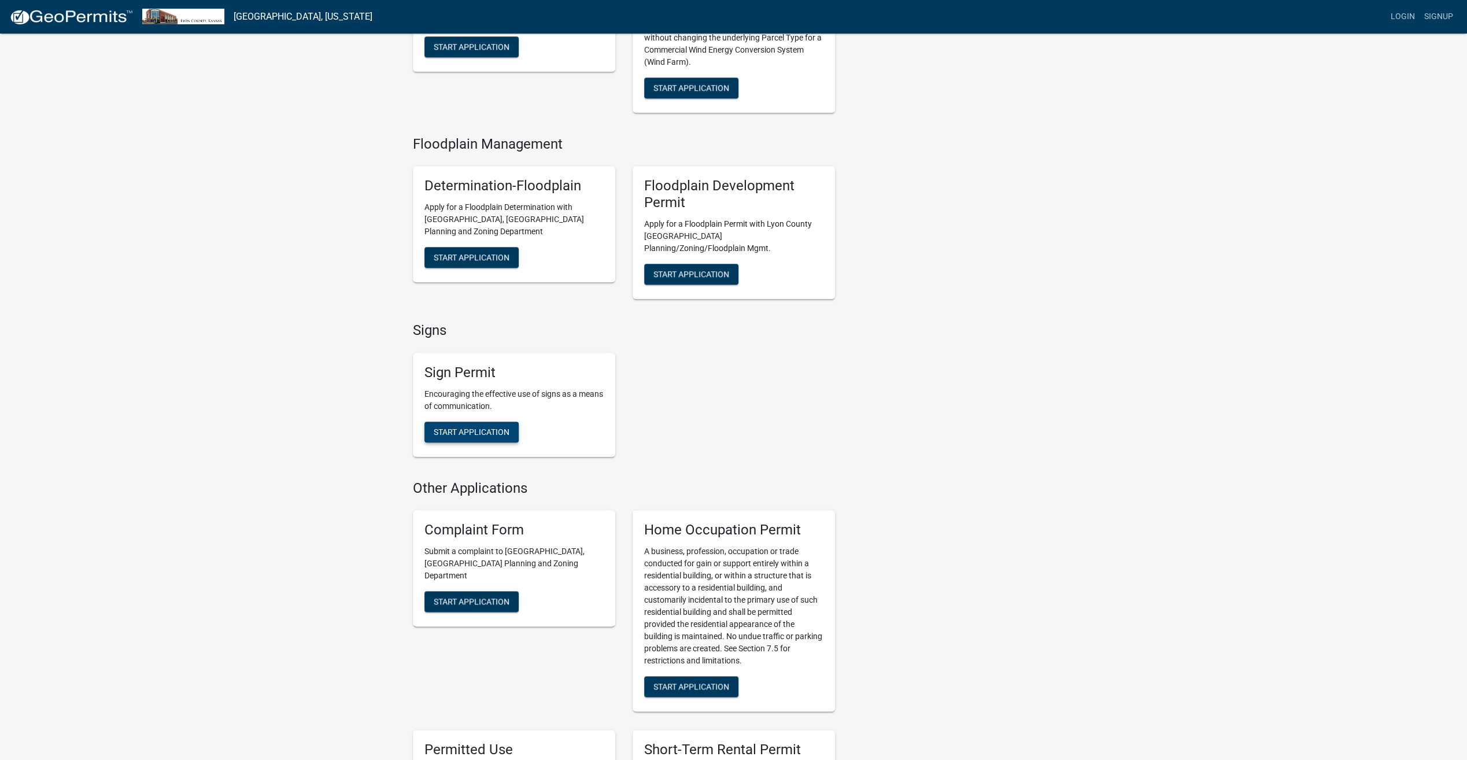 The height and width of the screenshot is (760, 1467). What do you see at coordinates (734, 44) in the screenshot?
I see `p: To apply for a Conditional Use in a Parcel Type without changing the underlying Parcel Type for a...` at bounding box center [734, 44].